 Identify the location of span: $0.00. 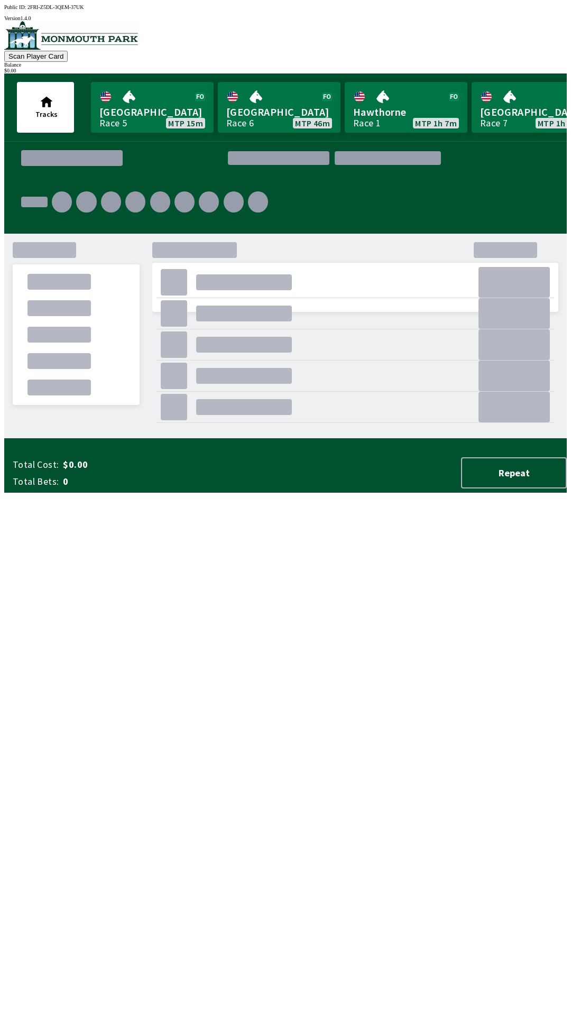
(146, 465).